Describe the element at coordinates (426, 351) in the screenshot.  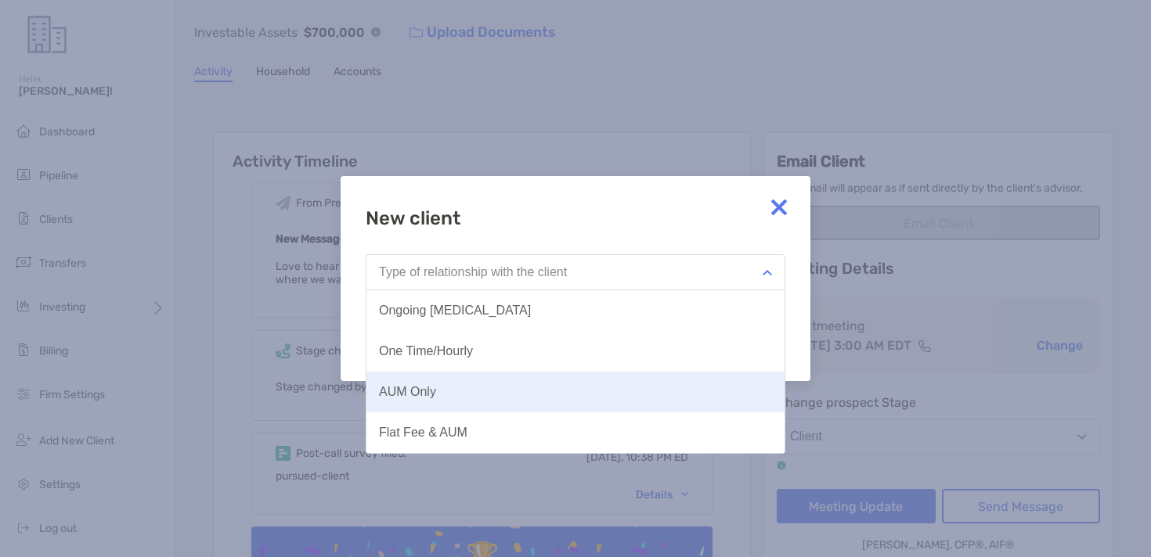
I see `div: One Time/Hourly` at that location.